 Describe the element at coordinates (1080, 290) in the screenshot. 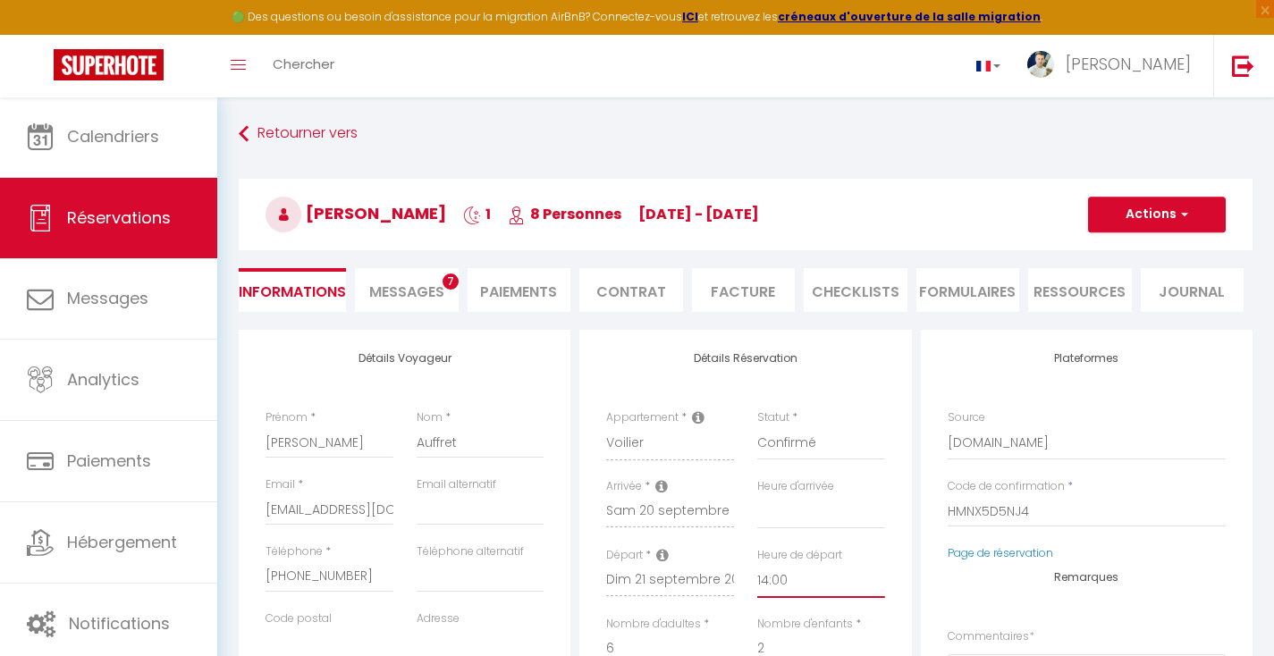

I see `li: Ressources` at that location.